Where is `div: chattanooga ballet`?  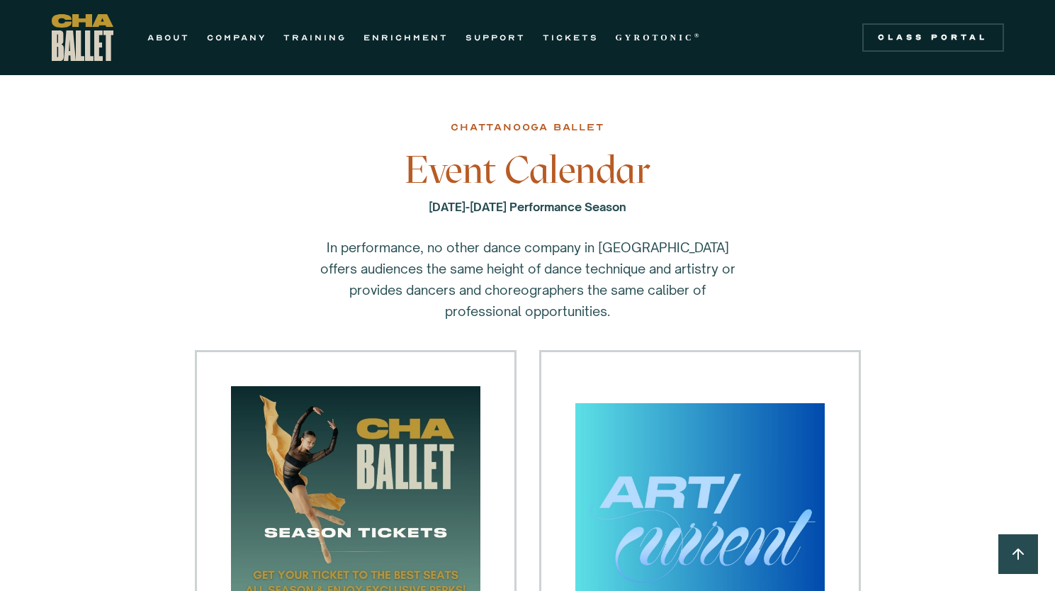 div: chattanooga ballet is located at coordinates (527, 128).